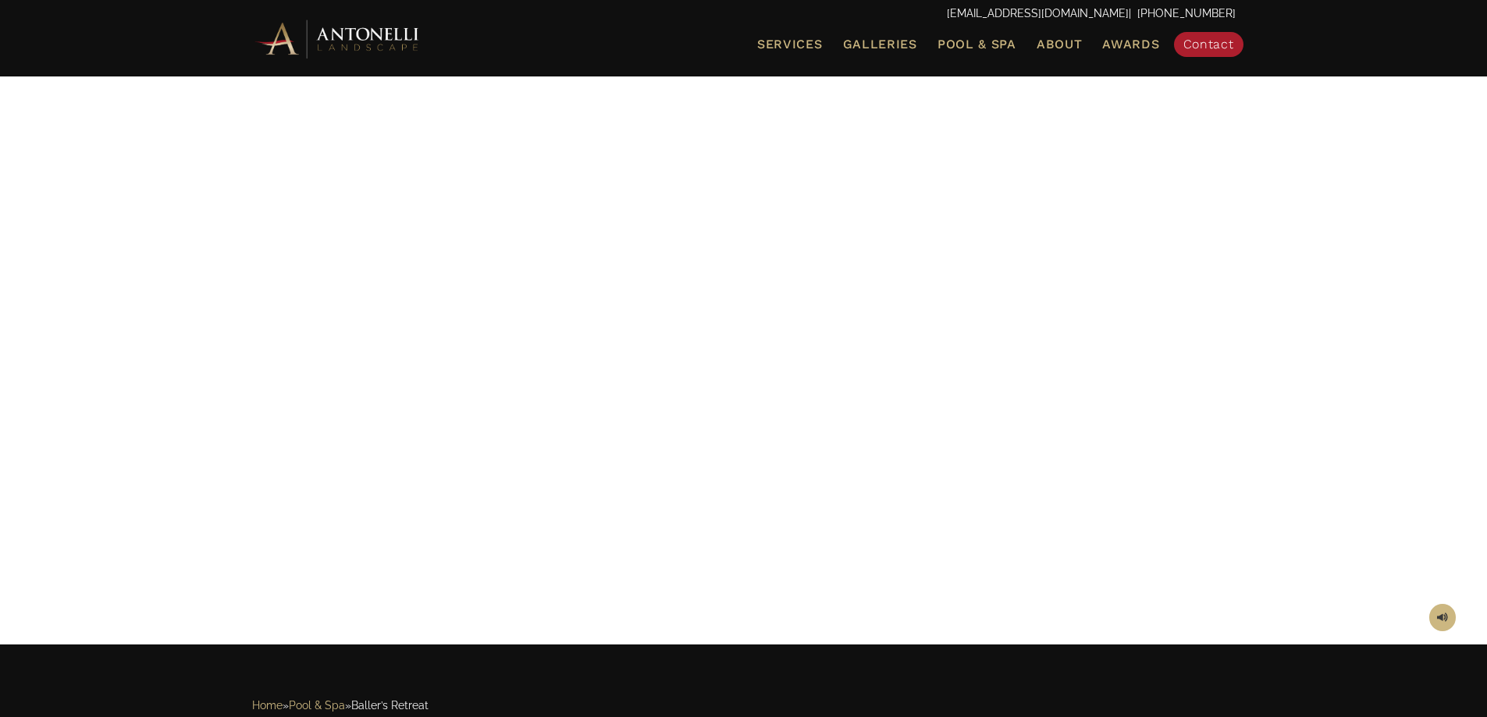  I want to click on a: Services, so click(790, 44).